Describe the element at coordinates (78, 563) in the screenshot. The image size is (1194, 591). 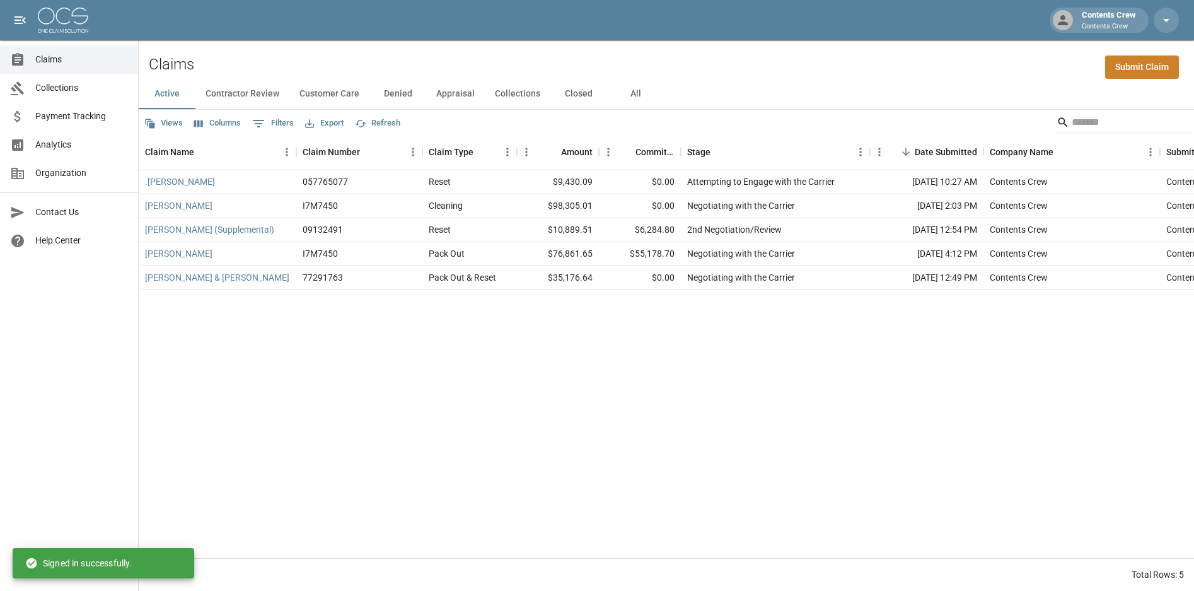
I see `div: Signed in successfully.` at that location.